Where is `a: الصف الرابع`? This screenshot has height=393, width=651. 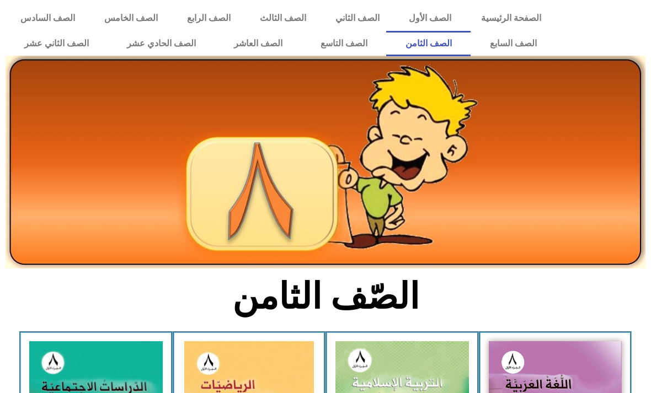
a: الصف الرابع is located at coordinates (208, 18).